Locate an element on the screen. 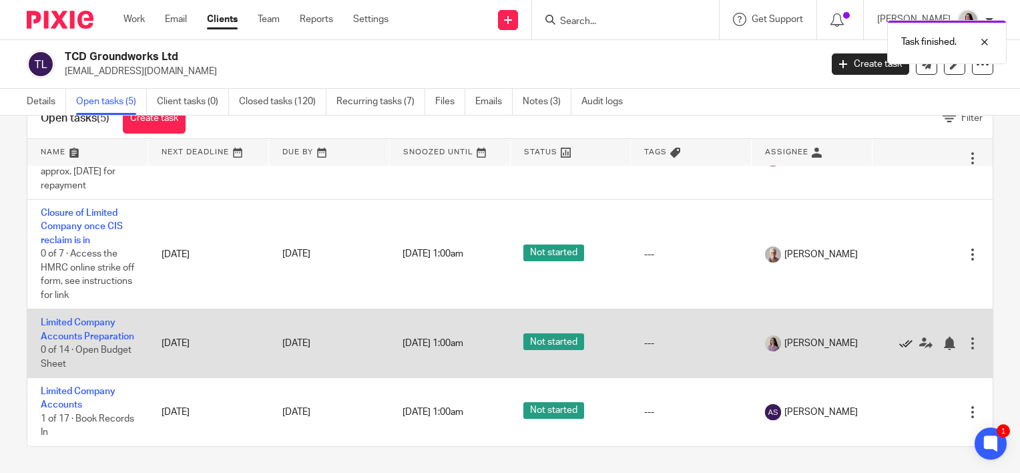  a: Audit logs is located at coordinates (607, 101).